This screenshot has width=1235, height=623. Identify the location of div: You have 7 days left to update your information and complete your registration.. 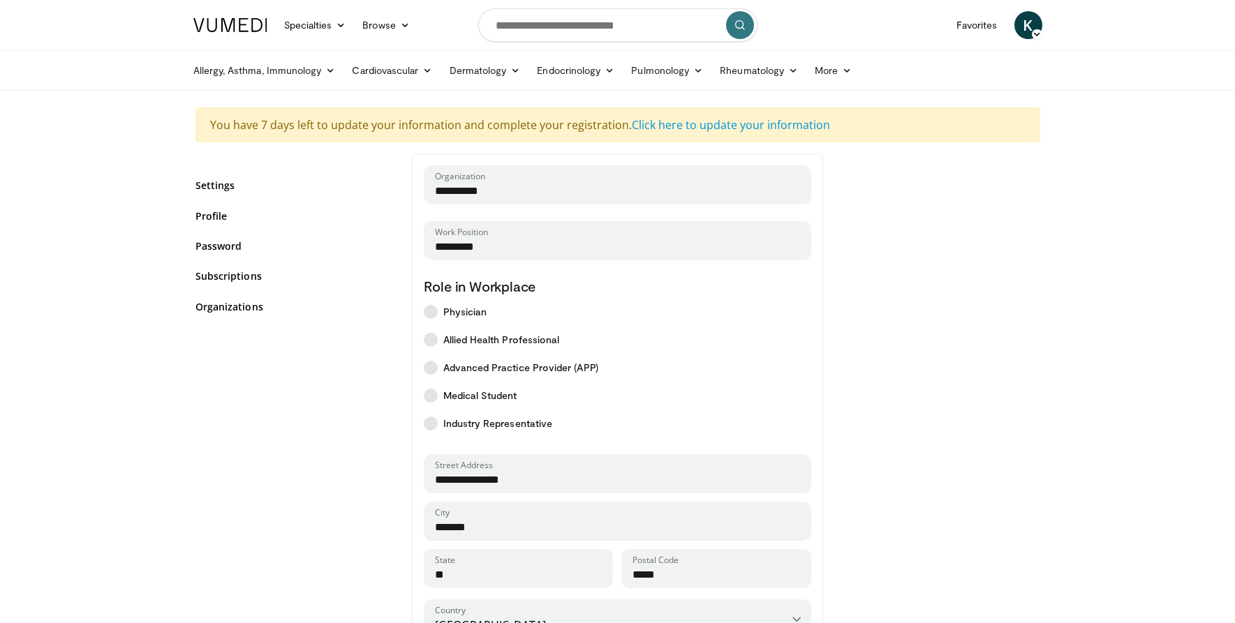
(618, 125).